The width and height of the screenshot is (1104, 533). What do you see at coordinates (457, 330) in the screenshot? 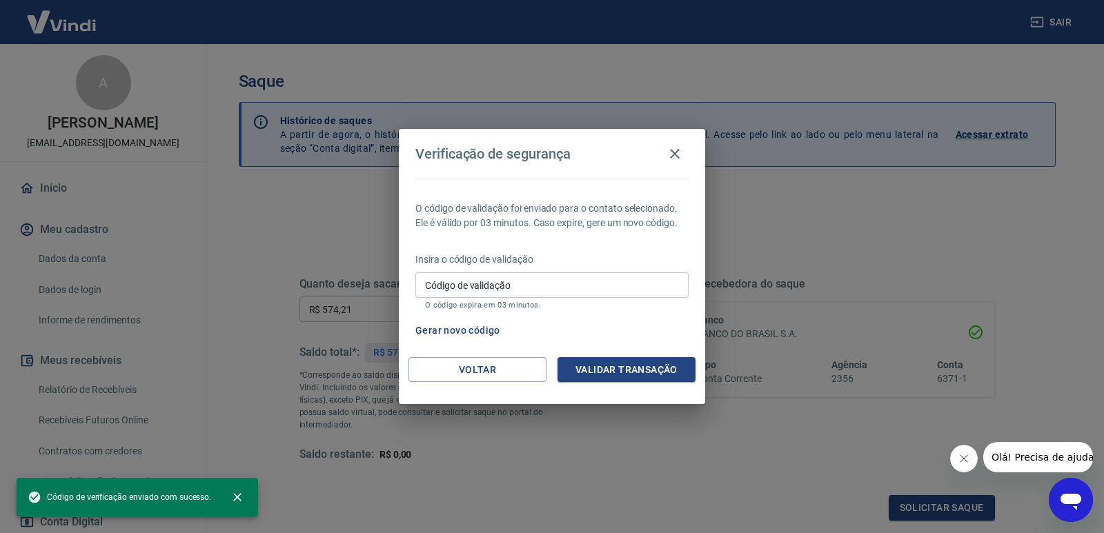
I see `button: Gerar novo código` at bounding box center [457, 330].